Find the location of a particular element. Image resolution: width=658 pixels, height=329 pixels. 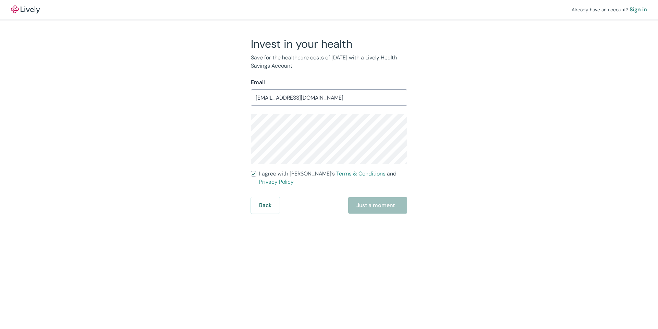

h2: Invest in your health is located at coordinates (329, 44).